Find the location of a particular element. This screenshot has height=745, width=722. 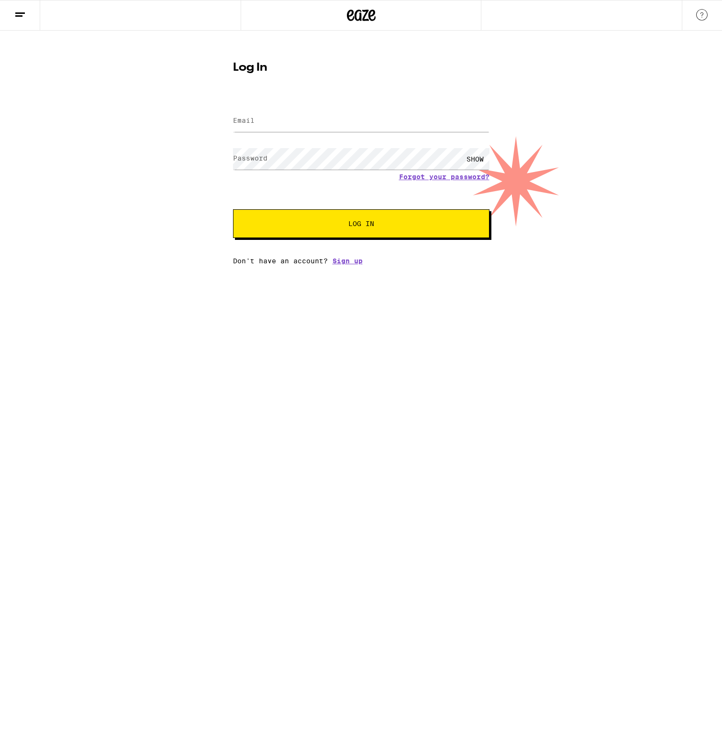

h1: Log In is located at coordinates (361, 68).